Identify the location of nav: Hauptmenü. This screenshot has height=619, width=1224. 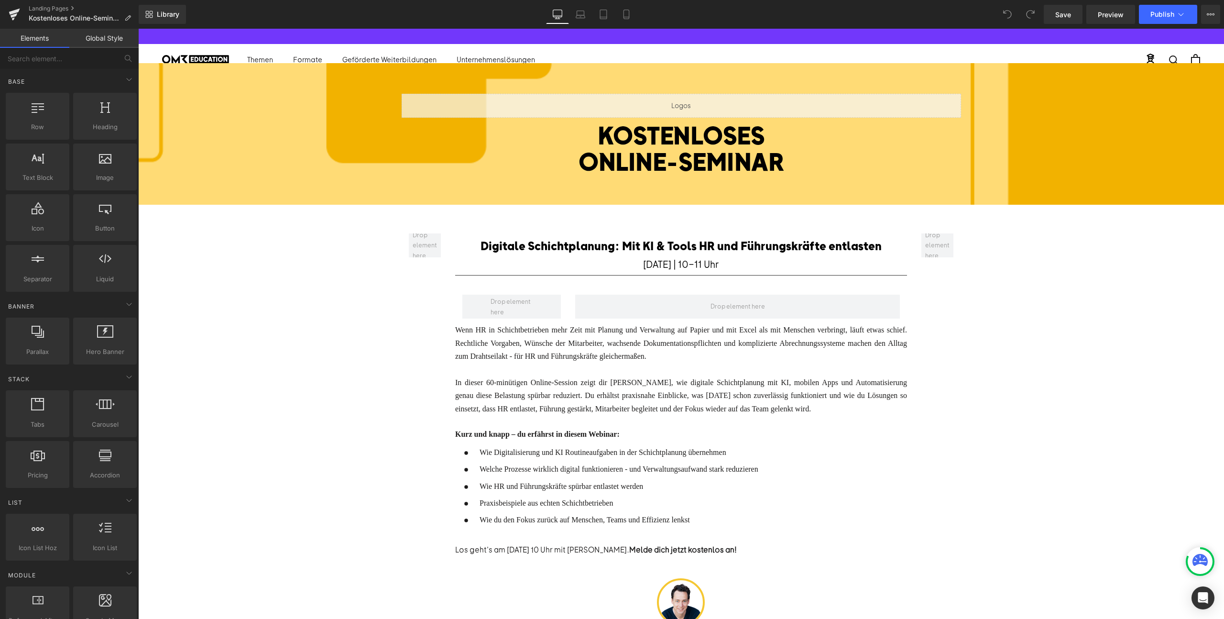
(253, 31).